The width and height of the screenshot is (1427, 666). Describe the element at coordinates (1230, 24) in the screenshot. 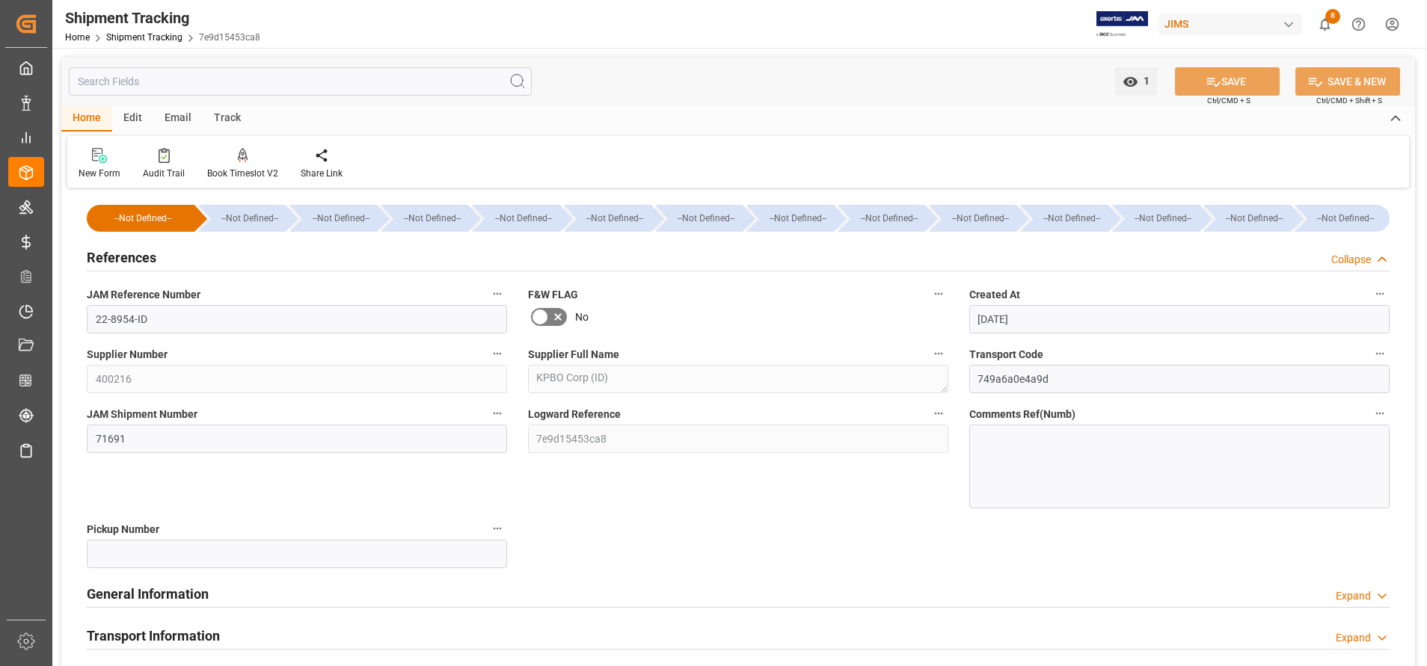

I see `div: JIMS` at that location.